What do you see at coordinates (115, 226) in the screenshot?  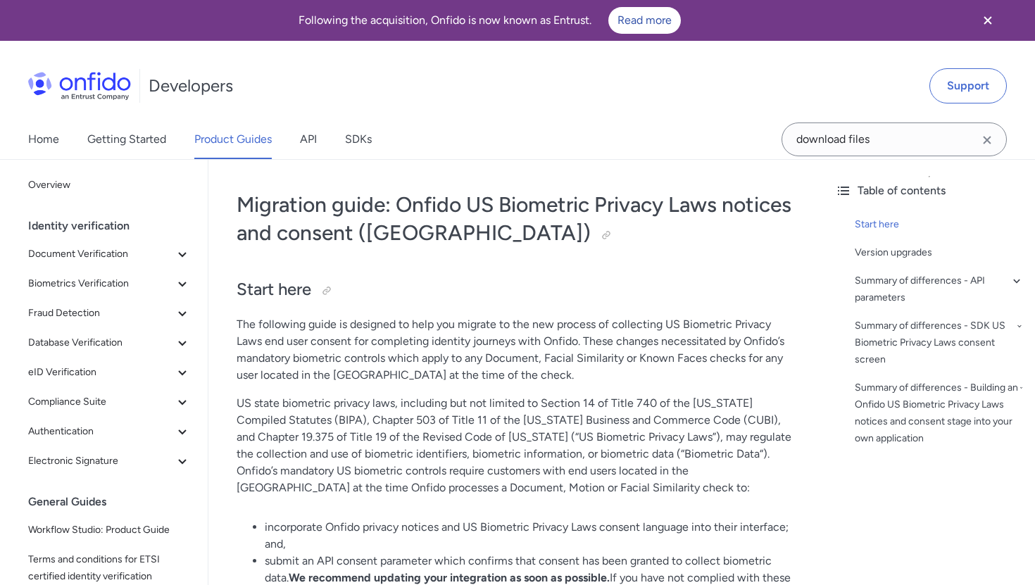 I see `div: Identity verification` at bounding box center [115, 226].